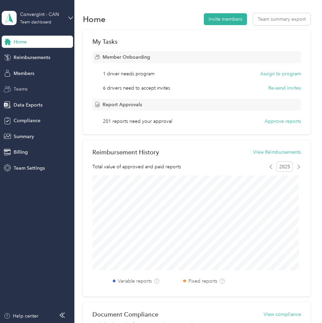 The height and width of the screenshot is (323, 322). Describe the element at coordinates (281, 19) in the screenshot. I see `button: Team summary export` at that location.